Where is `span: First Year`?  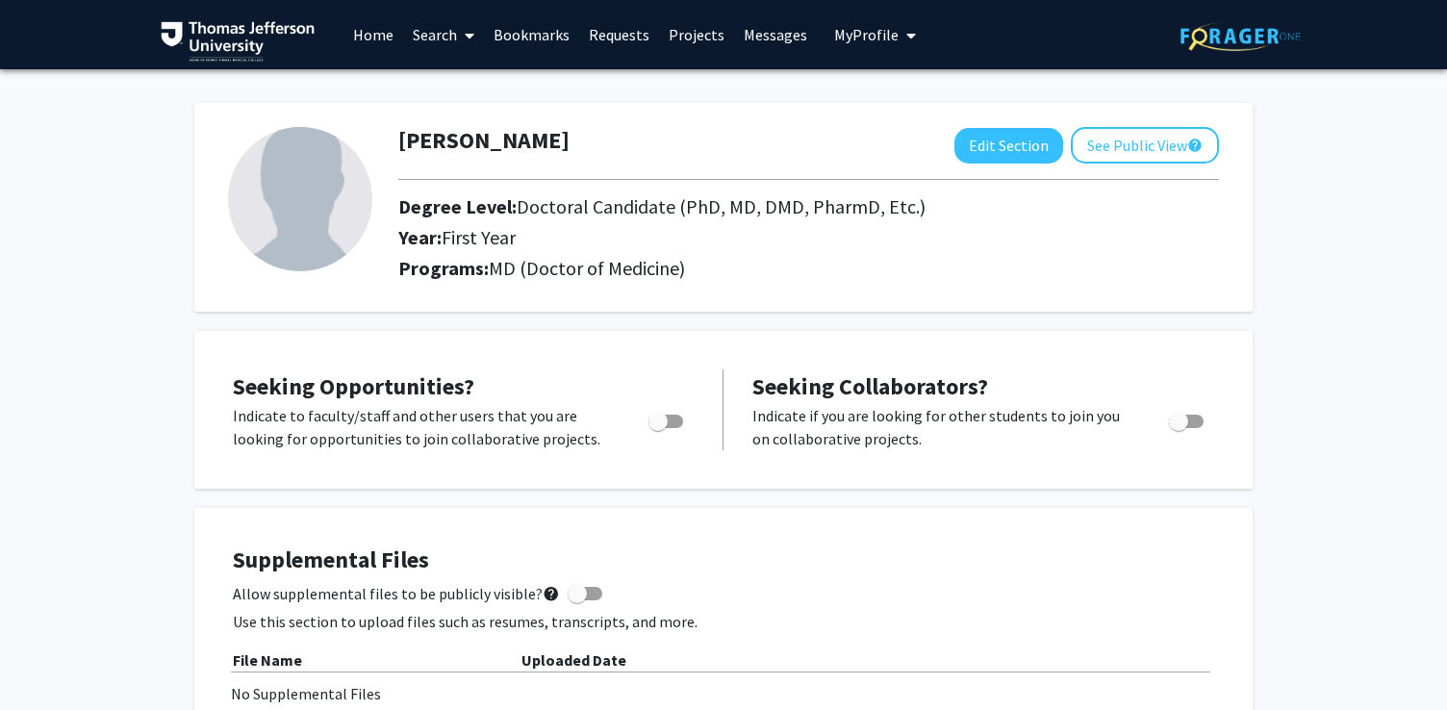 span: First Year is located at coordinates (478, 237).